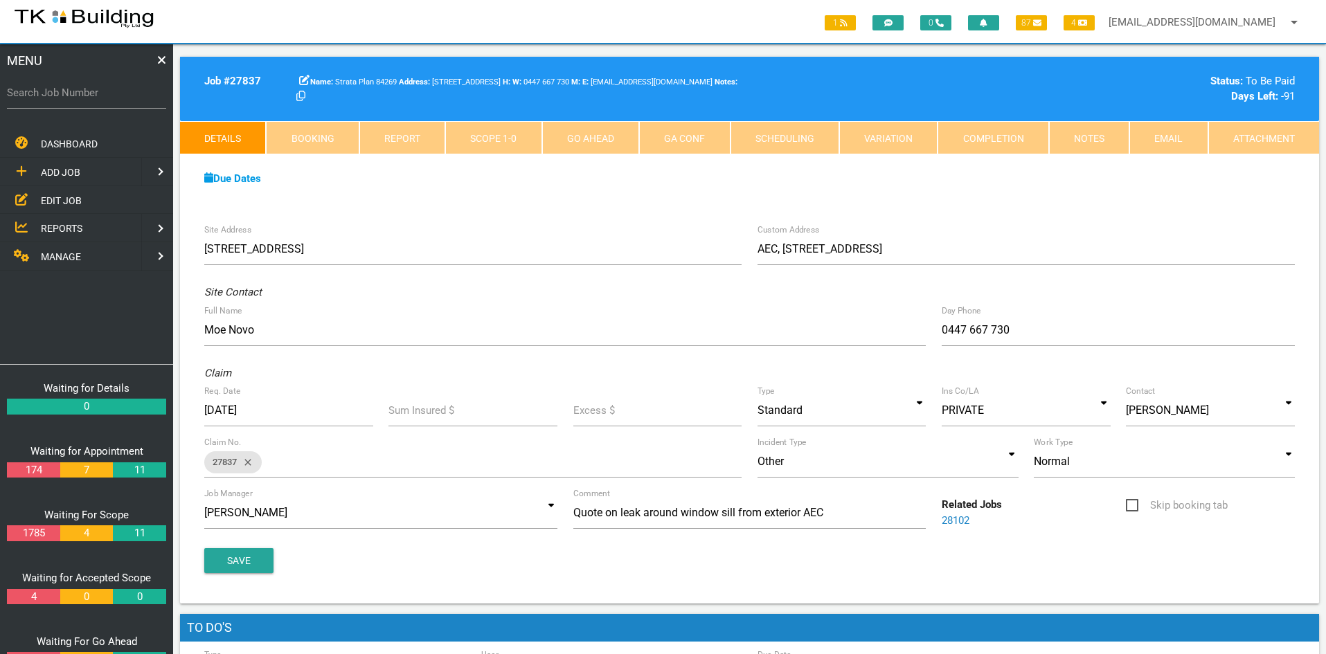  What do you see at coordinates (1255, 96) in the screenshot?
I see `b: Days Left:` at bounding box center [1255, 96].